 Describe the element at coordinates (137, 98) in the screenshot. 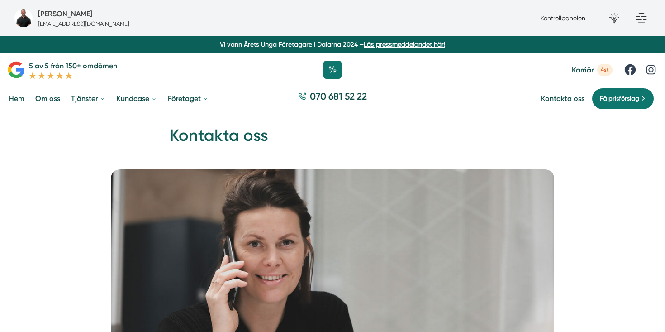

I see `a: Kundcase` at that location.